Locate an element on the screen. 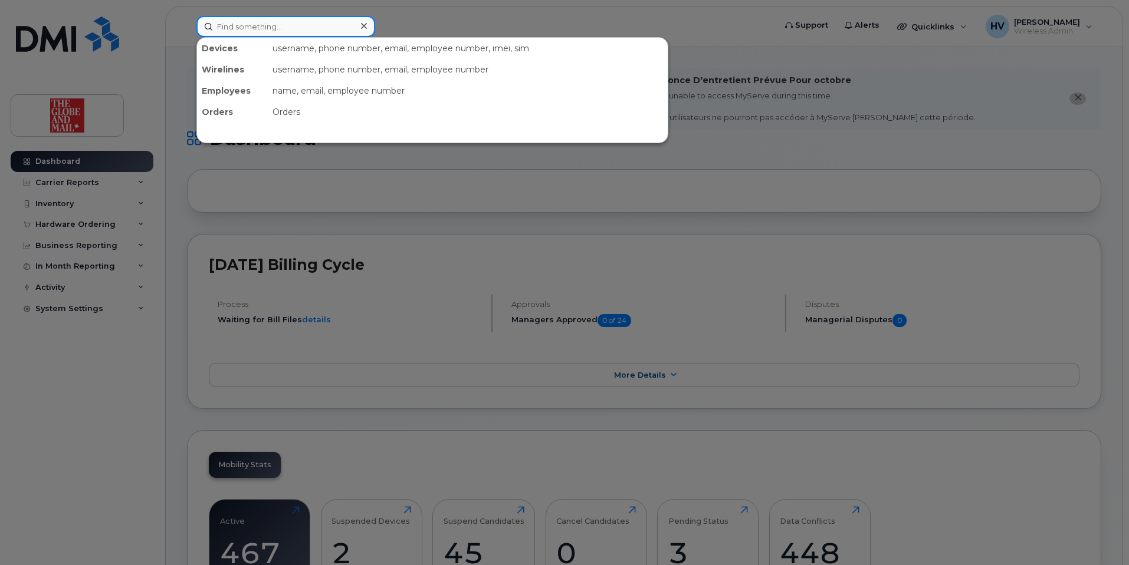 The width and height of the screenshot is (1129, 565). div: Employees is located at coordinates (232, 91).